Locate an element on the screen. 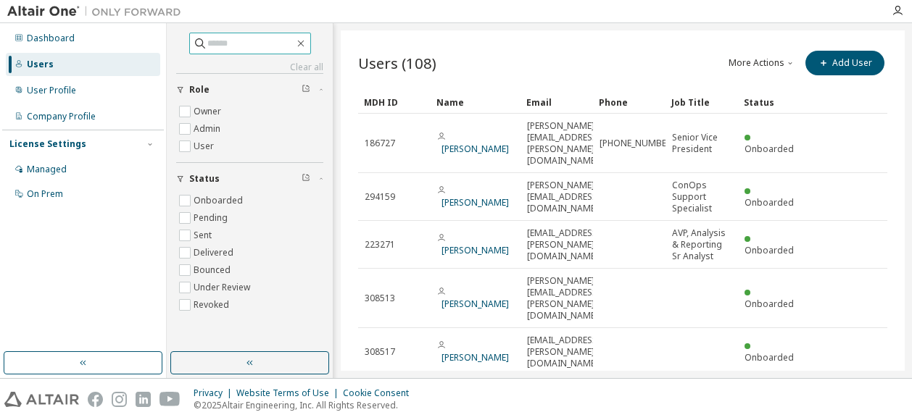 Image resolution: width=912 pixels, height=420 pixels. img: Altair One is located at coordinates (98, 12).